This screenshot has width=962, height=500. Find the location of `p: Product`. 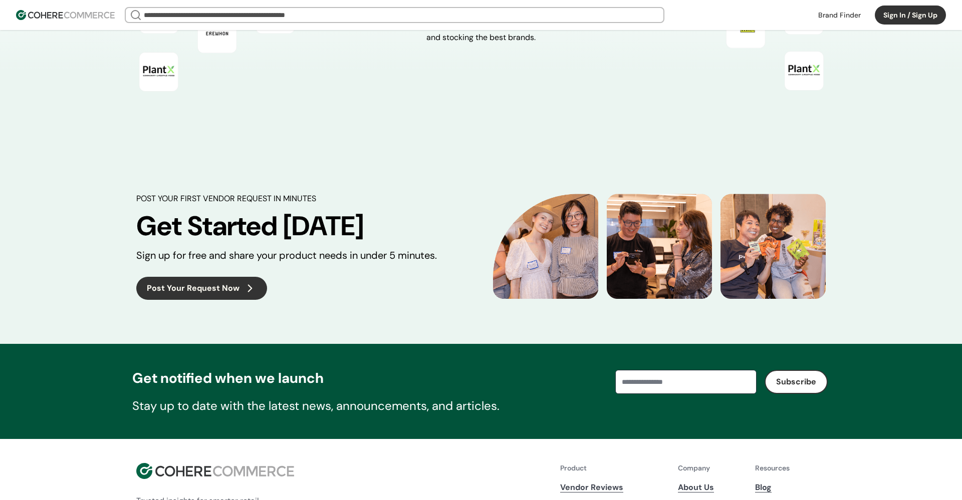

p: Product is located at coordinates (614, 468).